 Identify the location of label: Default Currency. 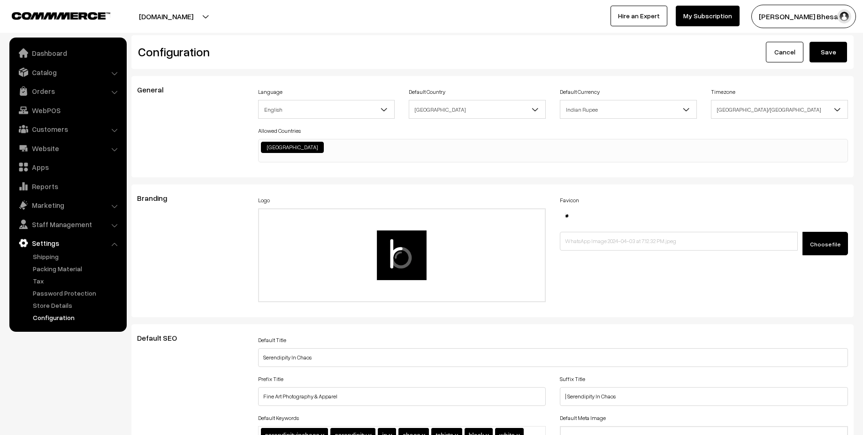
(580, 92).